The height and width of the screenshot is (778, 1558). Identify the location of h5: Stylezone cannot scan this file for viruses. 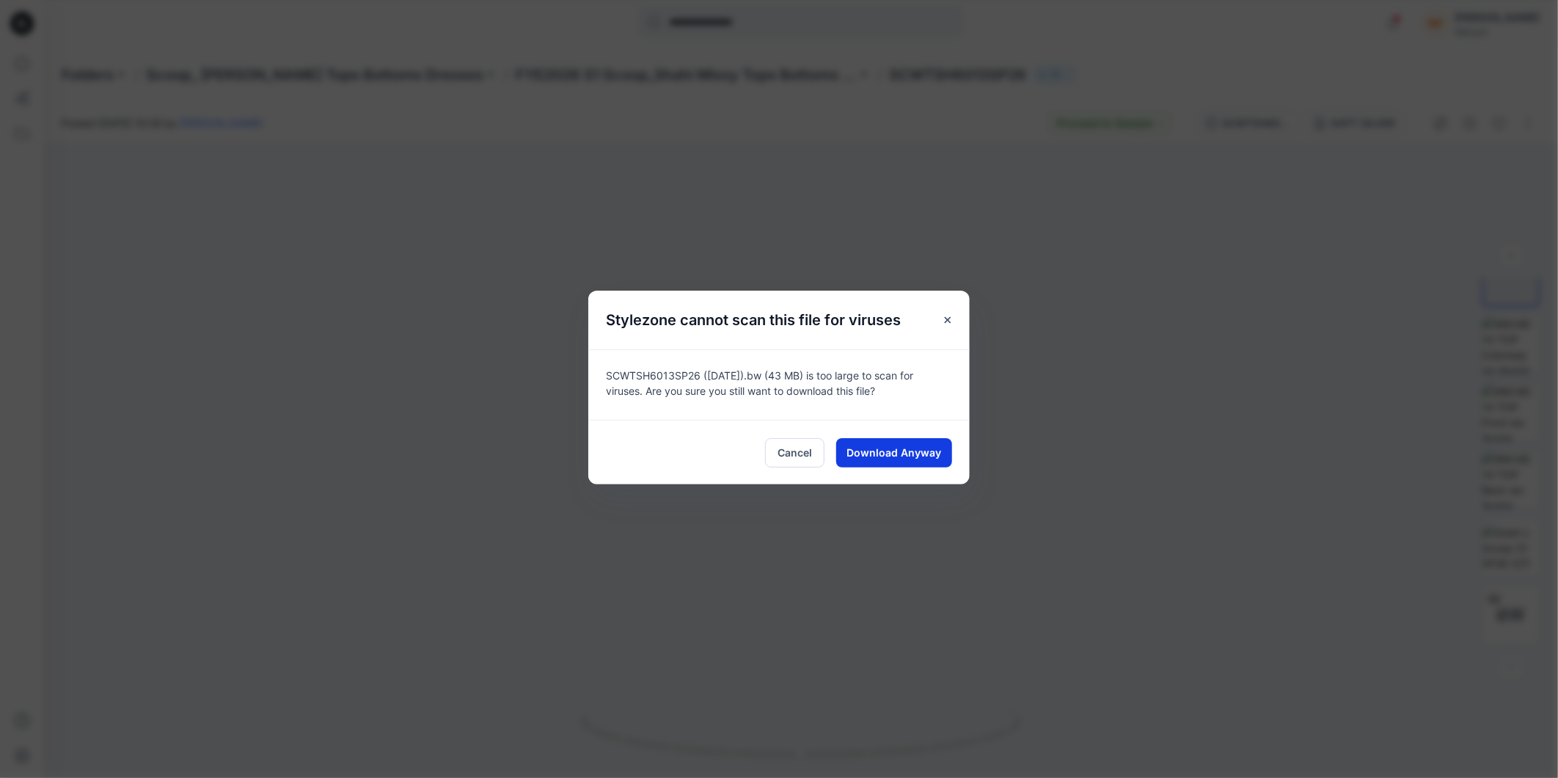
(753, 320).